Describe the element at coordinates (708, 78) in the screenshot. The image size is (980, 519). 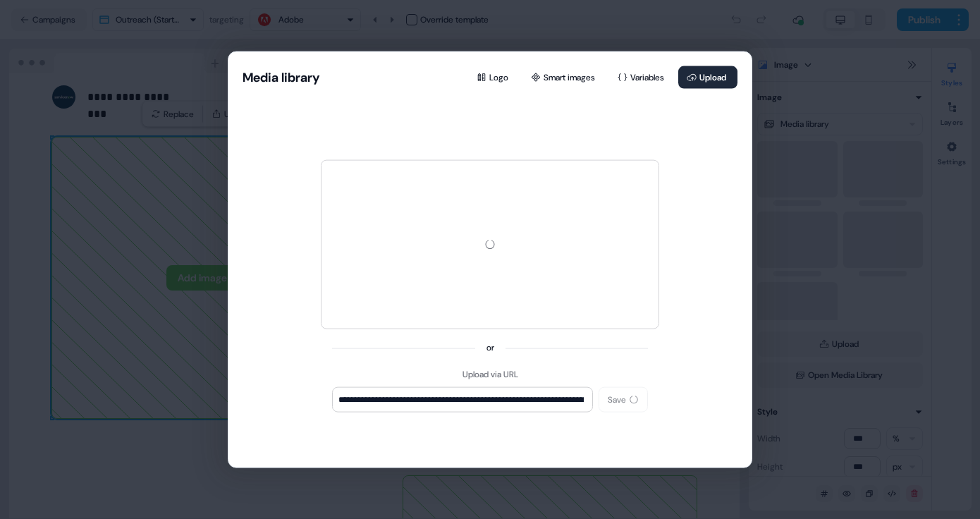
I see `button: Upload` at that location.